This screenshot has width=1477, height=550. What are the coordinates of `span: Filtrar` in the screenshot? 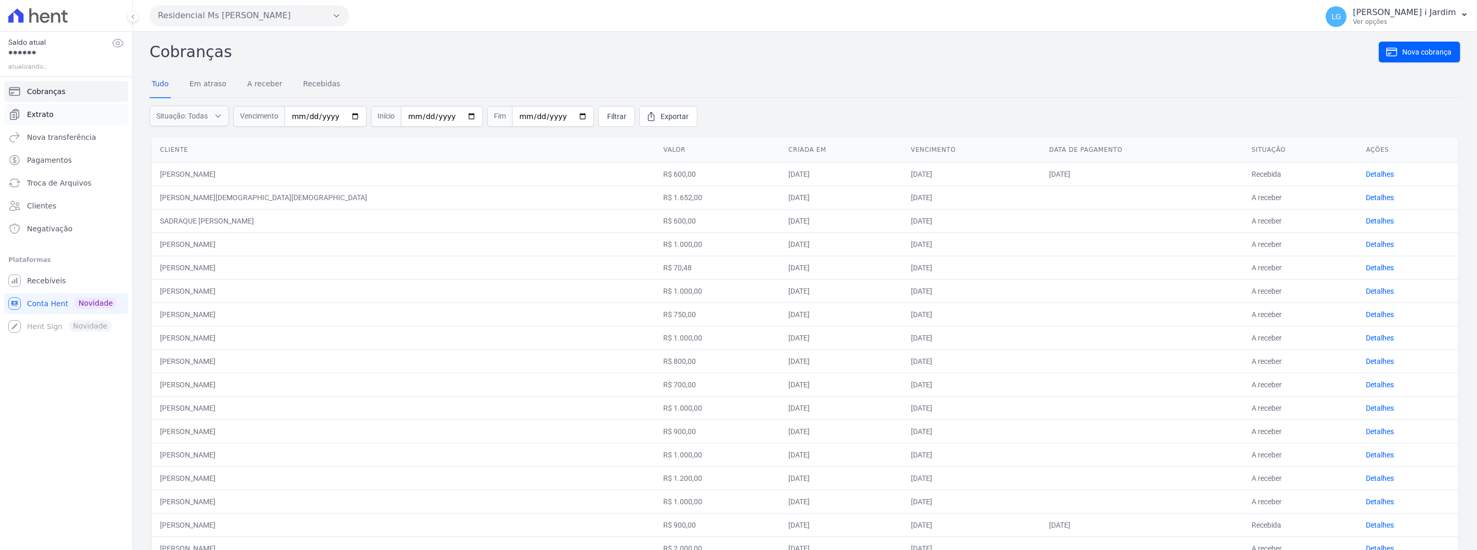 It's located at (617, 116).